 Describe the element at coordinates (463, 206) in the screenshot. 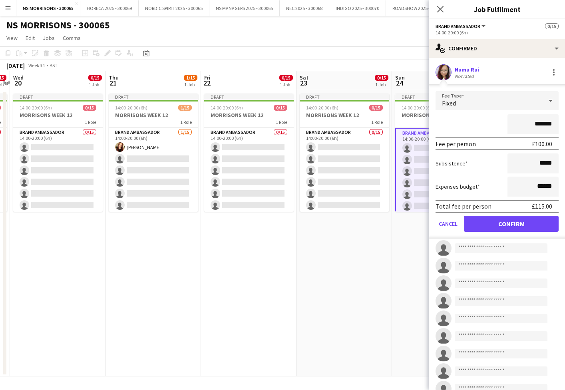

I see `div: Total fee per person` at that location.